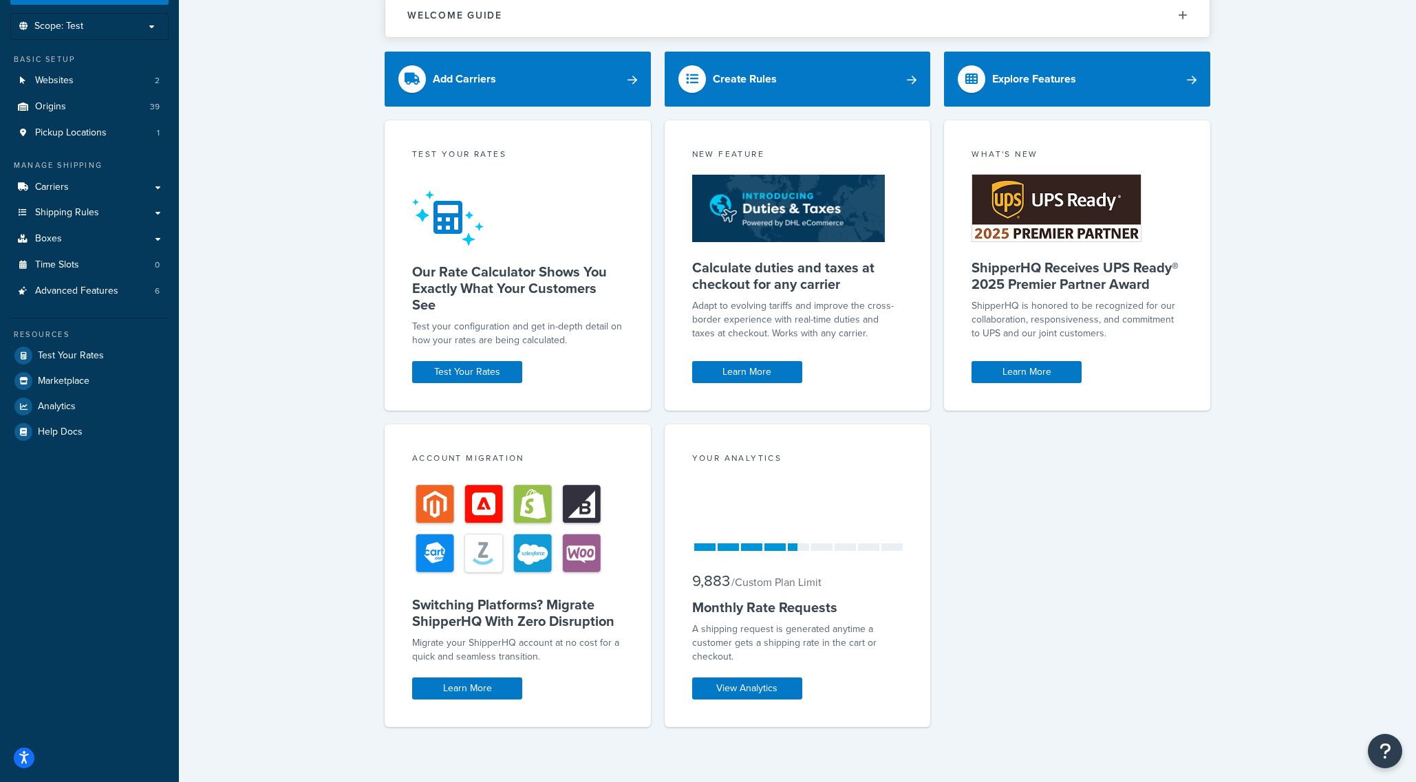  What do you see at coordinates (1077, 79) in the screenshot?
I see `a: Explore Features` at bounding box center [1077, 79].